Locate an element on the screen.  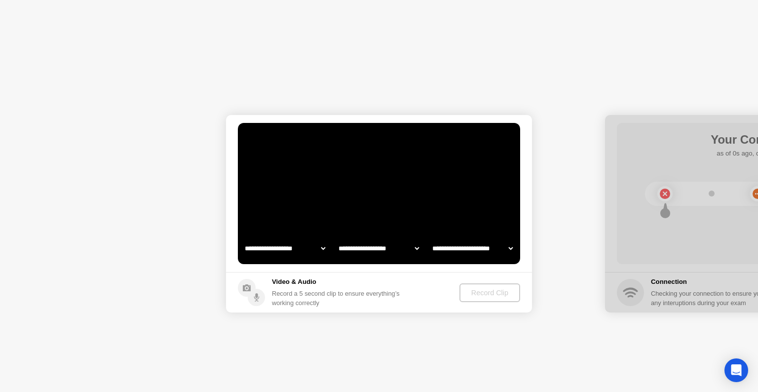
div: Record Clip is located at coordinates (489, 293).